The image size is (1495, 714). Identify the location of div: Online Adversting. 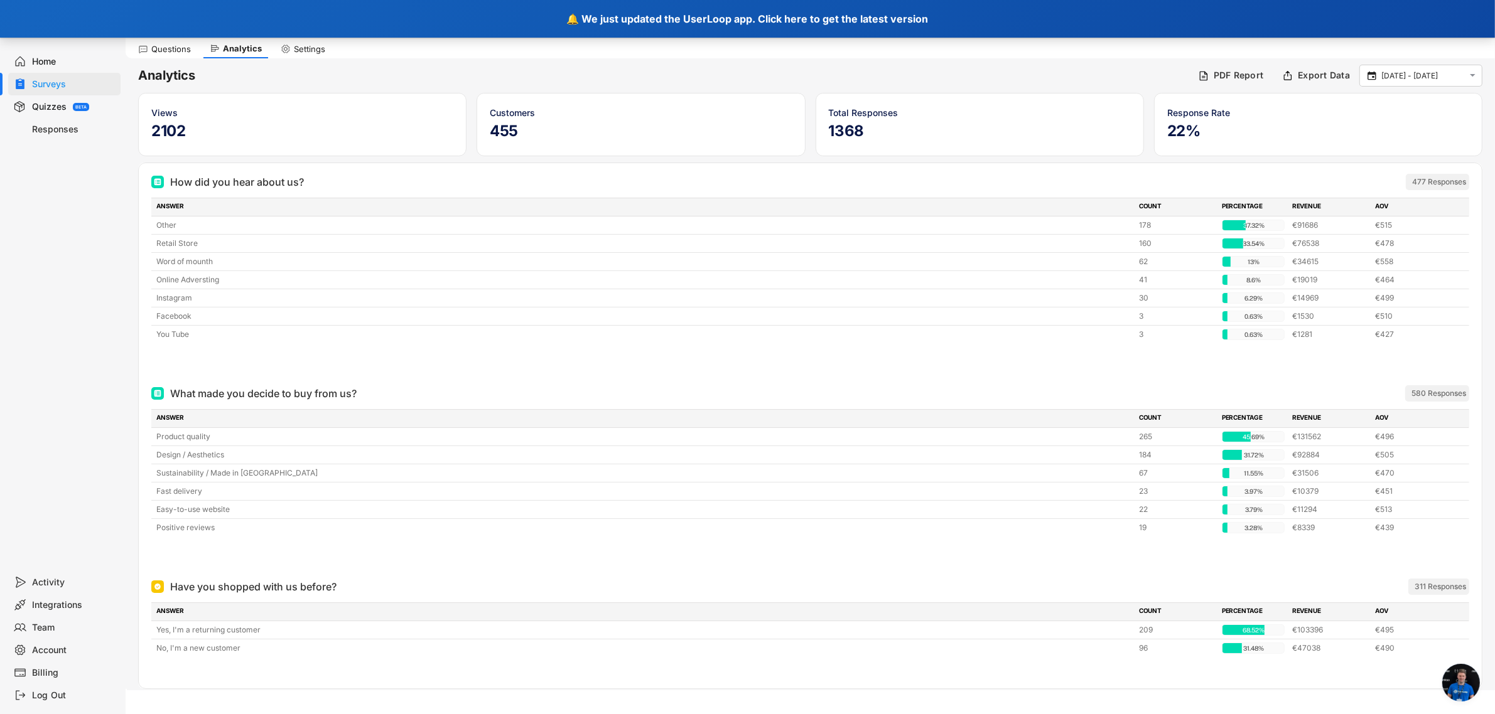
(644, 280).